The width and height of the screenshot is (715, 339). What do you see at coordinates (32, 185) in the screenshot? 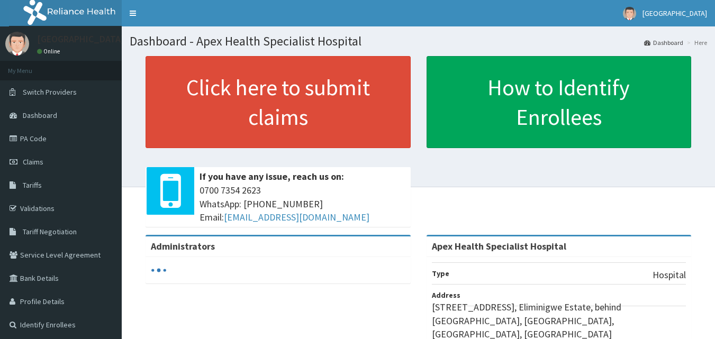
I see `span: Tariffs` at bounding box center [32, 185].